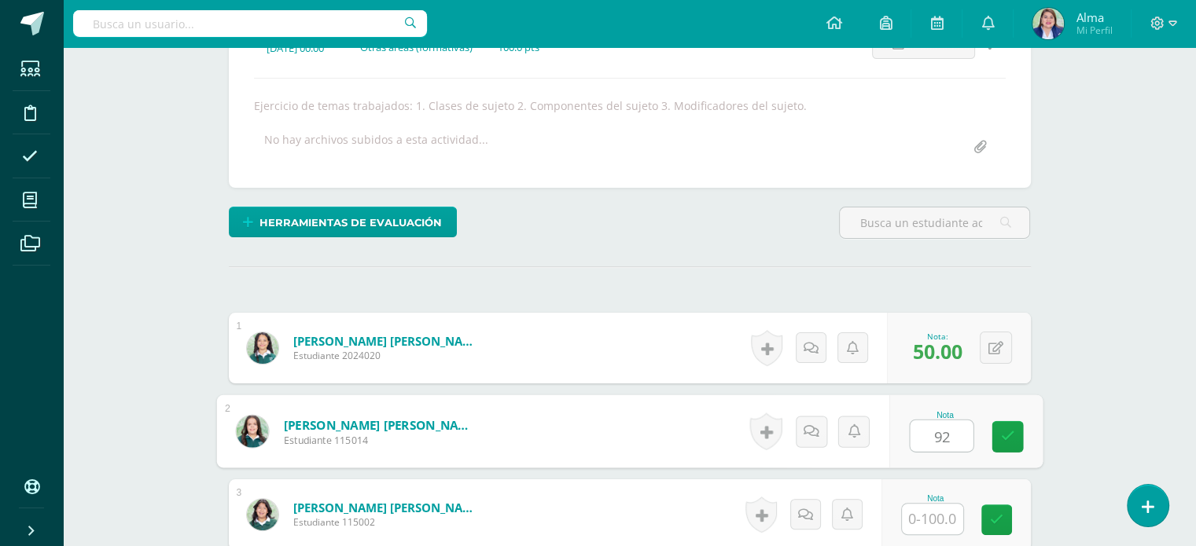 The height and width of the screenshot is (546, 1196). Describe the element at coordinates (263, 348) in the screenshot. I see `img: 7533830a65007a9ba9768a73d7963f82.png` at that location.